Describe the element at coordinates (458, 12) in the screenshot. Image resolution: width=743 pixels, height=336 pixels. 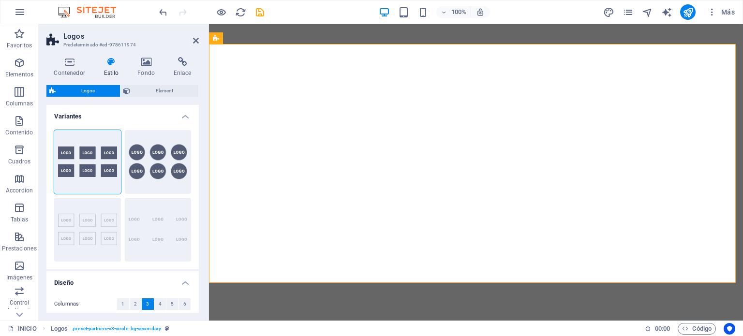
I see `h6: 100%` at that location.